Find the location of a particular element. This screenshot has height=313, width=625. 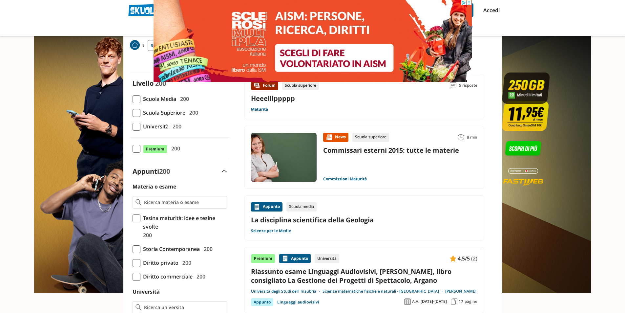

div: Università is located at coordinates (327, 258).